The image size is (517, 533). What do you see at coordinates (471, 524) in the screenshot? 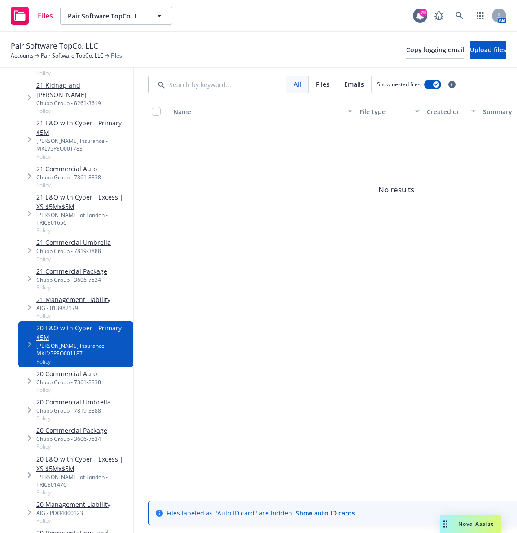
I see `button: Nova Assist` at bounding box center [471, 524].